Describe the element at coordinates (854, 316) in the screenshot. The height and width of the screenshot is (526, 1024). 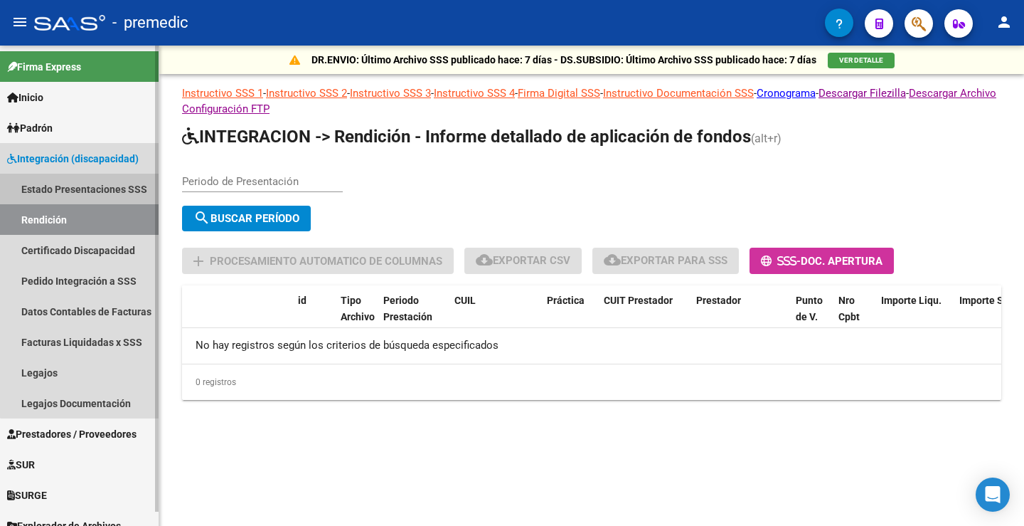
I see `datatable-header-cell: Nro Cpbt` at that location.